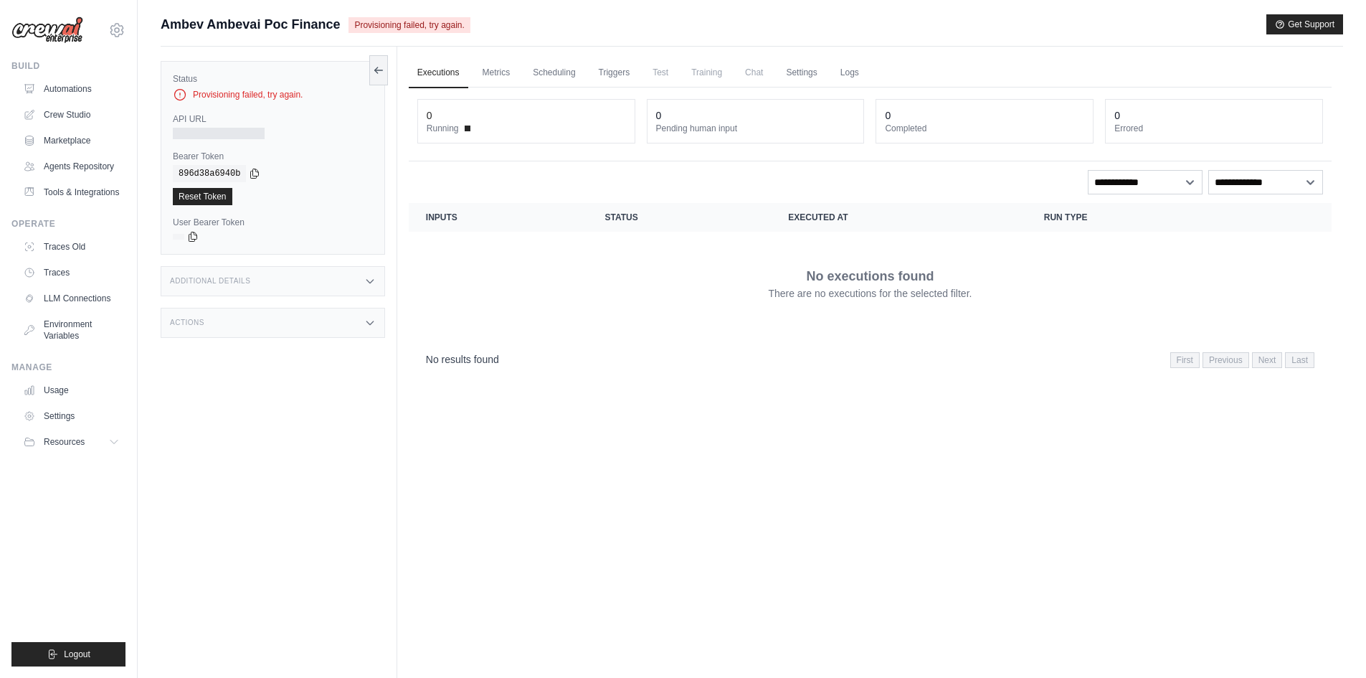  Describe the element at coordinates (443, 128) in the screenshot. I see `span: Running` at that location.